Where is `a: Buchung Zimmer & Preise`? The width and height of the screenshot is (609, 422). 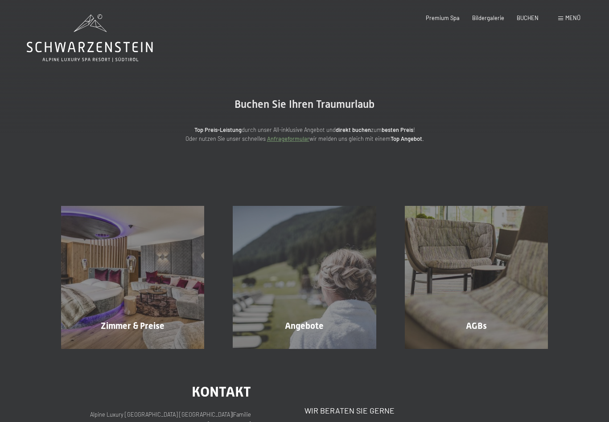
a: Buchung Zimmer & Preise is located at coordinates (132, 277).